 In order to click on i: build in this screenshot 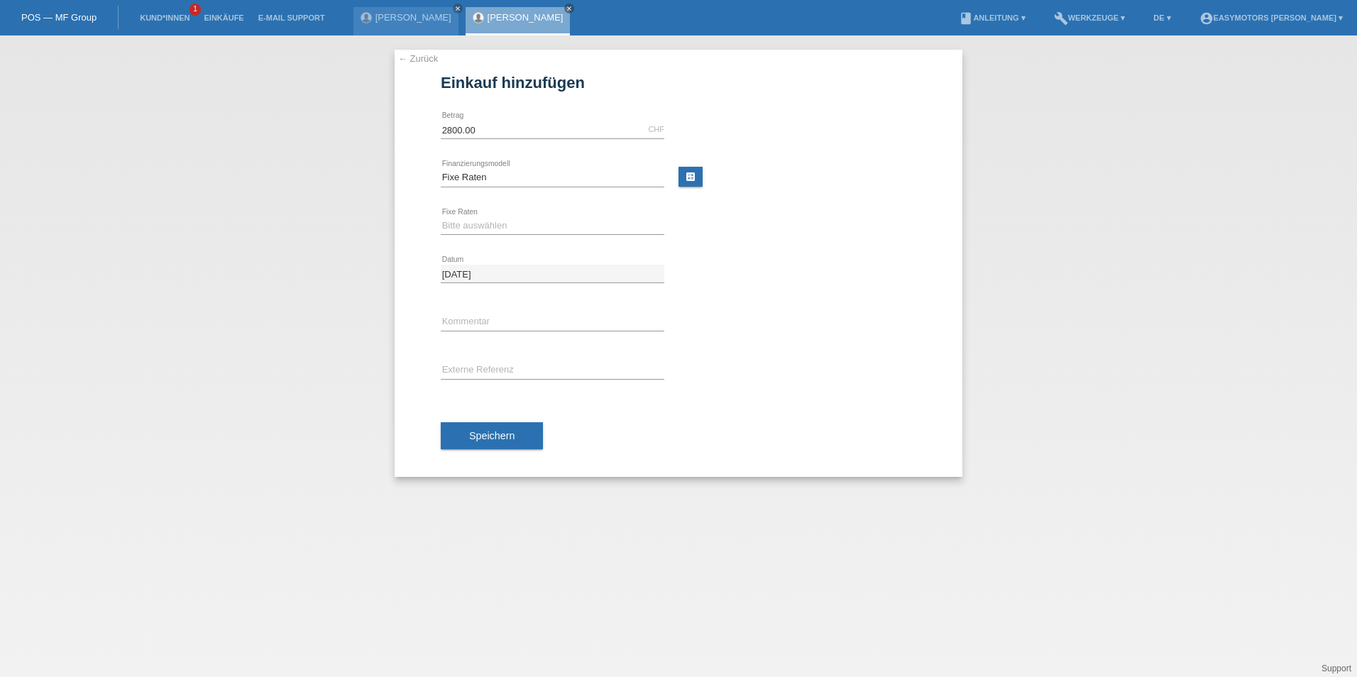, I will do `click(1061, 18)`.